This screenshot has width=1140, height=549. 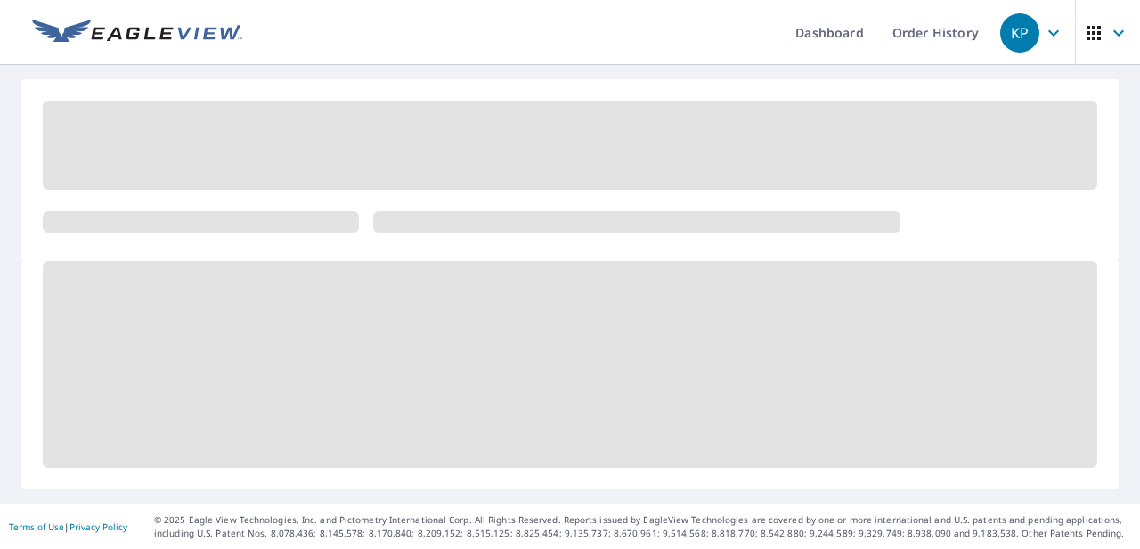 What do you see at coordinates (642, 526) in the screenshot?
I see `p: © 2025 Eagle View Technologies, Inc. and Pictometry International Corp. All Rights Reserved. Repo...` at bounding box center [642, 526].